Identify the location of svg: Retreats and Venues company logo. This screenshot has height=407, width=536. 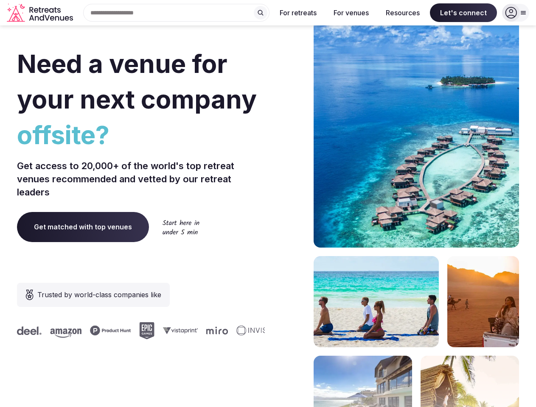
(41, 13).